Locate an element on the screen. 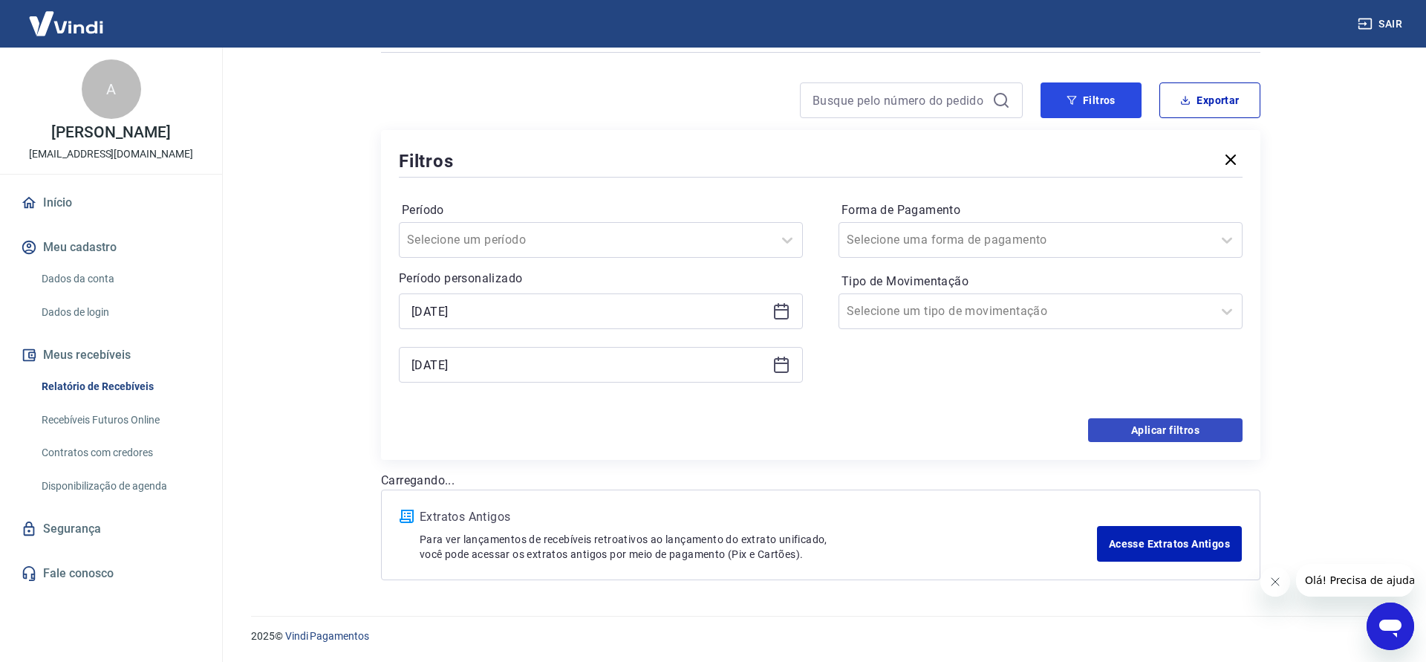  a: Relatório de Recebíveis is located at coordinates (120, 386).